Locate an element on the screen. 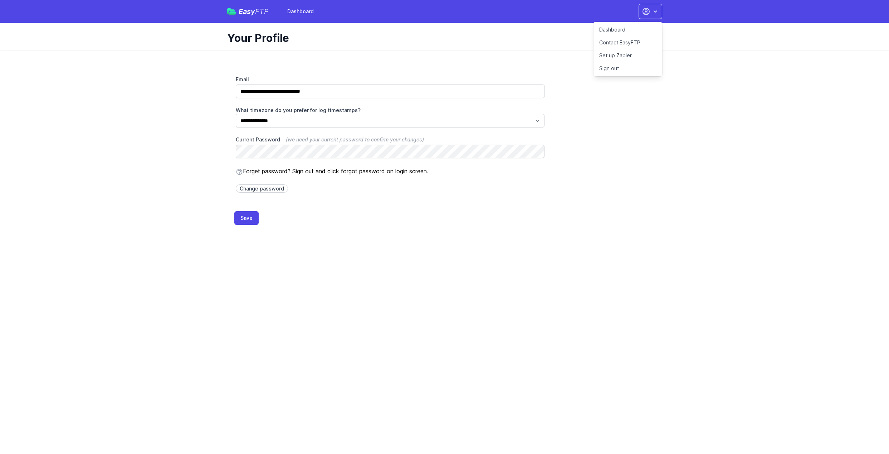 The image size is (889, 454). label: Email is located at coordinates (390, 79).